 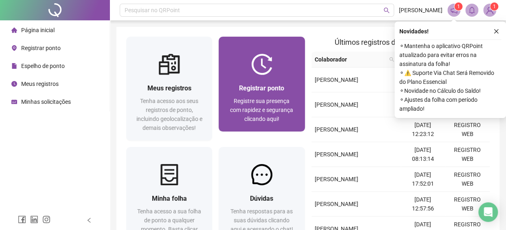 What do you see at coordinates (22, 220) in the screenshot?
I see `span: facebook` at bounding box center [22, 220].